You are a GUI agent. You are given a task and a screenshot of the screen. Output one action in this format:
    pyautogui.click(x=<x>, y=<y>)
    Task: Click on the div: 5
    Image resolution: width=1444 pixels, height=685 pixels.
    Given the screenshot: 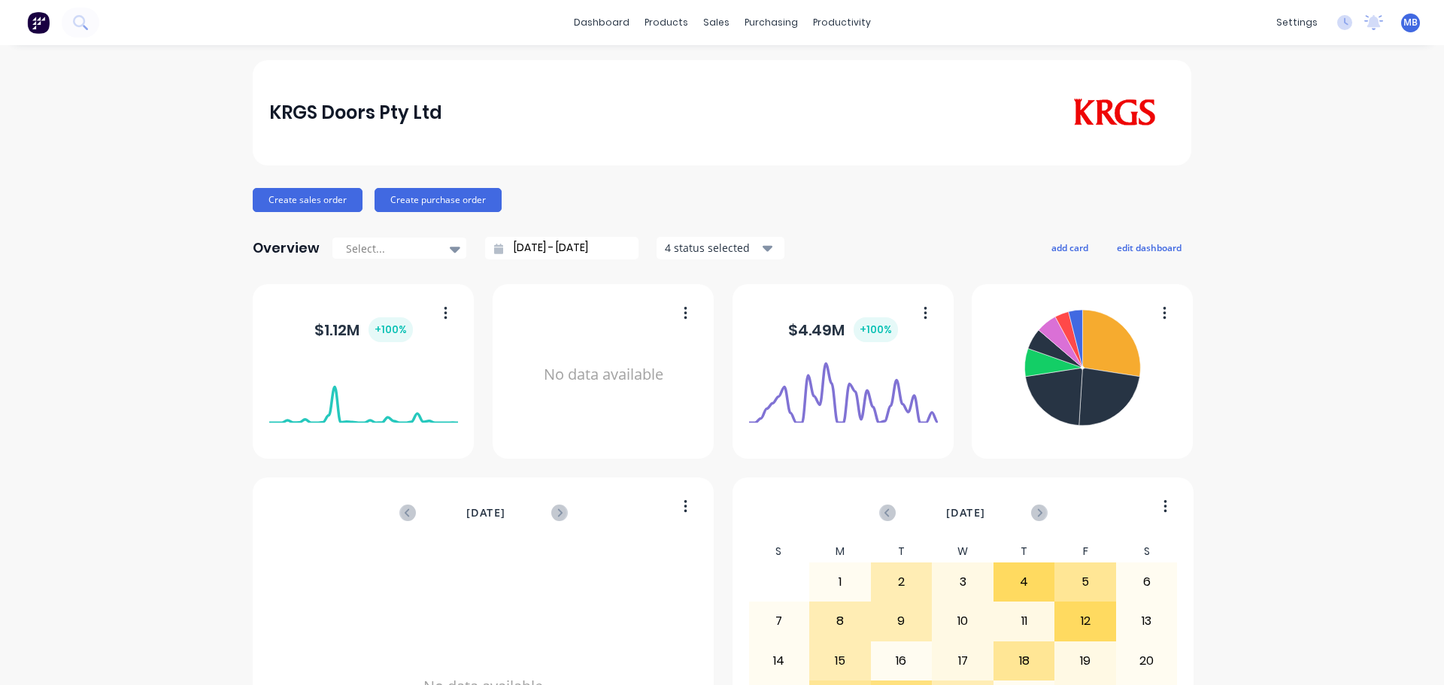 What is the action you would take?
    pyautogui.click(x=1085, y=582)
    